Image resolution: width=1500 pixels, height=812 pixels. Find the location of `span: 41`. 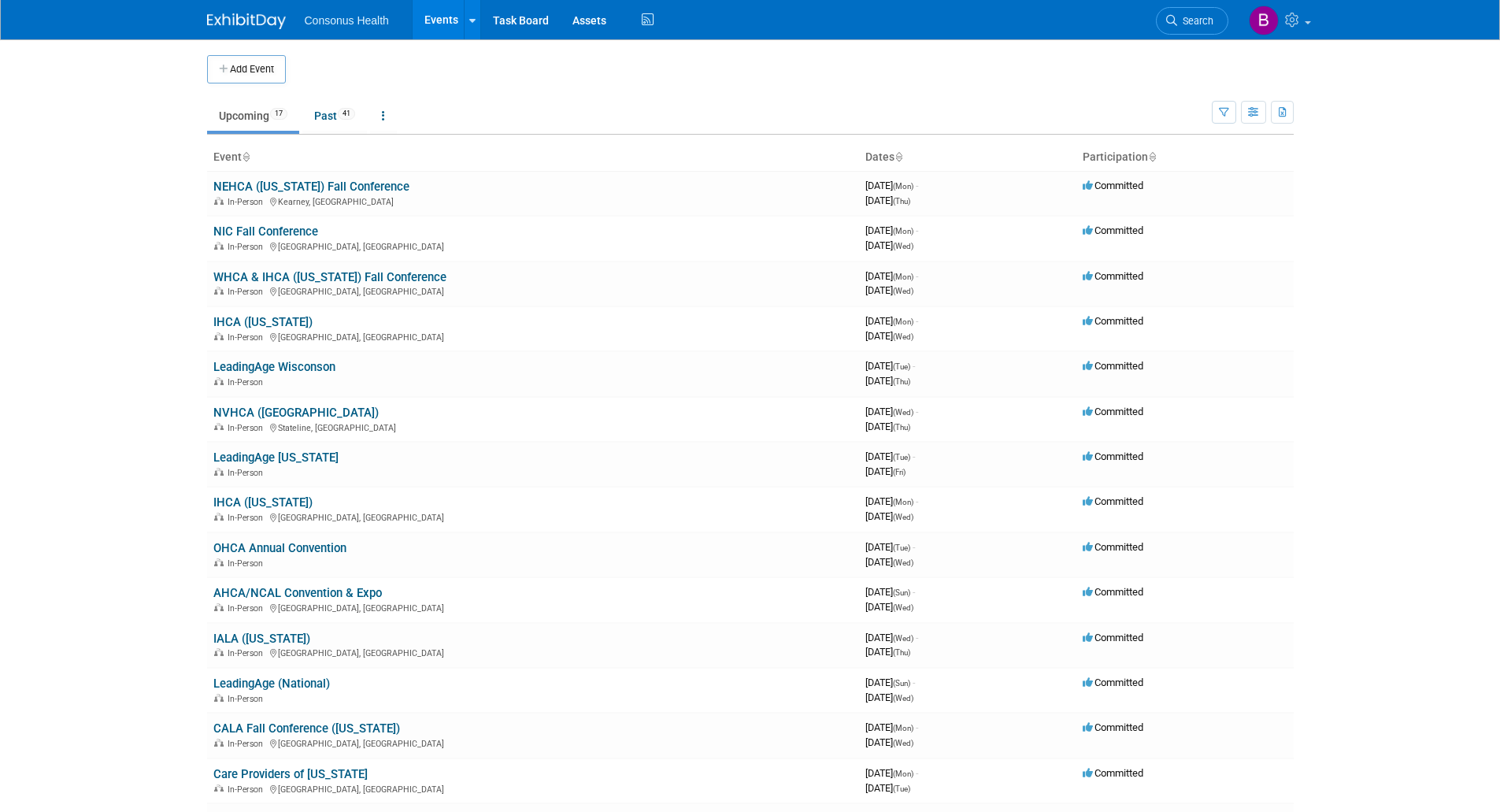

span: 41 is located at coordinates (346, 113).